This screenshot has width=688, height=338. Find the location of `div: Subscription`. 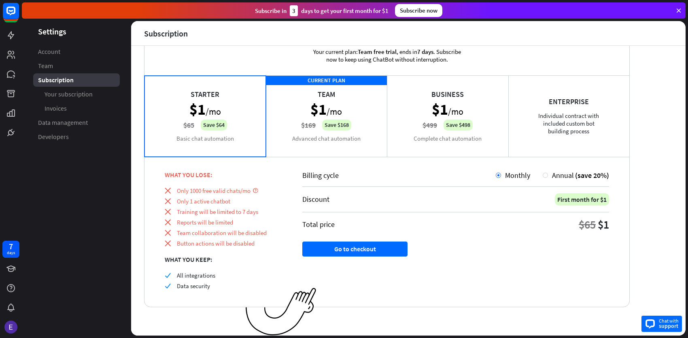

div: Subscription is located at coordinates (166, 33).